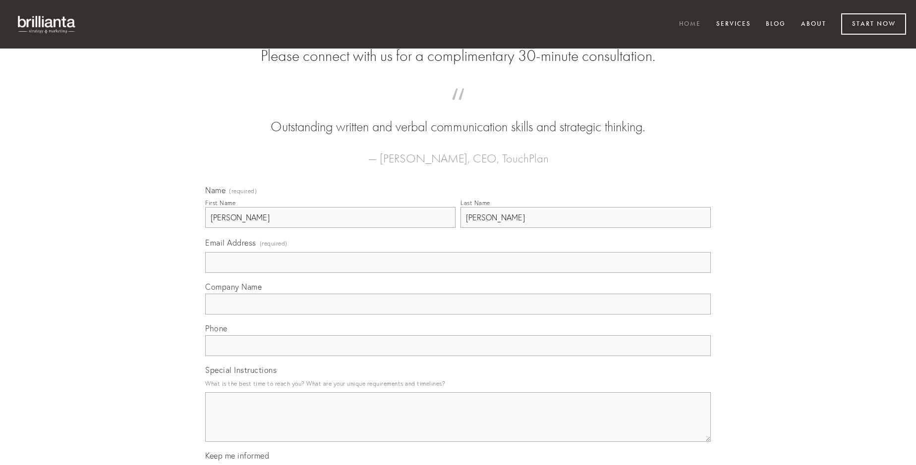 The image size is (916, 465). I want to click on span: Company Name, so click(233, 287).